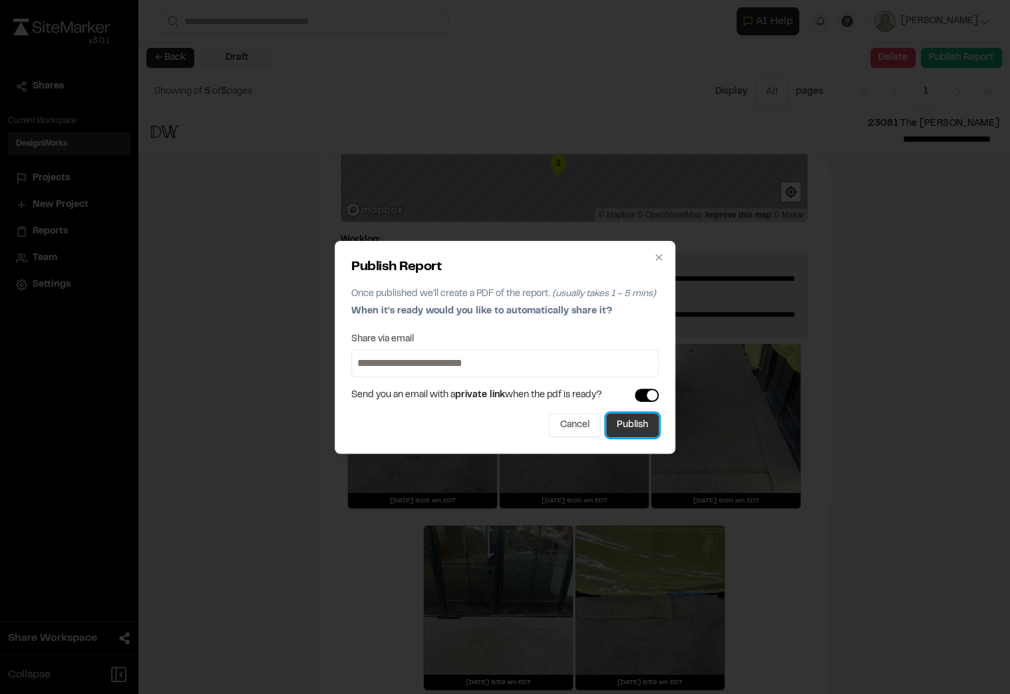 This screenshot has height=694, width=1010. What do you see at coordinates (632, 425) in the screenshot?
I see `button: Publish` at bounding box center [632, 425].